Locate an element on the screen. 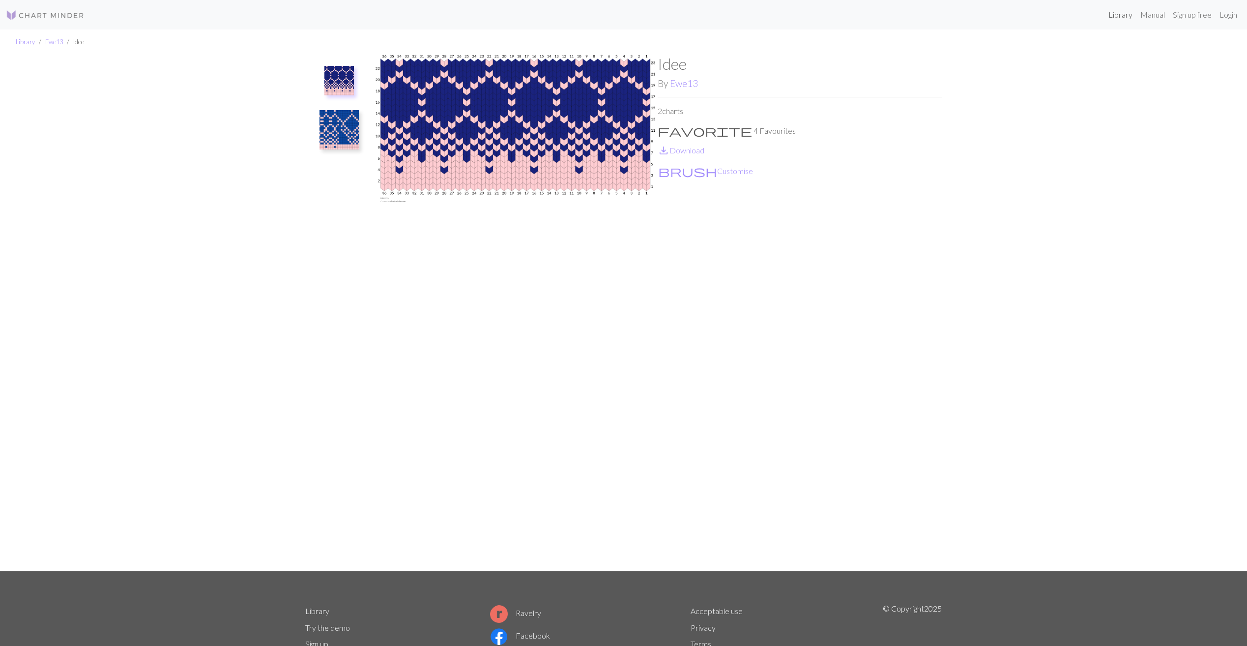 This screenshot has width=1247, height=646. a: DownloadDownload is located at coordinates (681, 150).